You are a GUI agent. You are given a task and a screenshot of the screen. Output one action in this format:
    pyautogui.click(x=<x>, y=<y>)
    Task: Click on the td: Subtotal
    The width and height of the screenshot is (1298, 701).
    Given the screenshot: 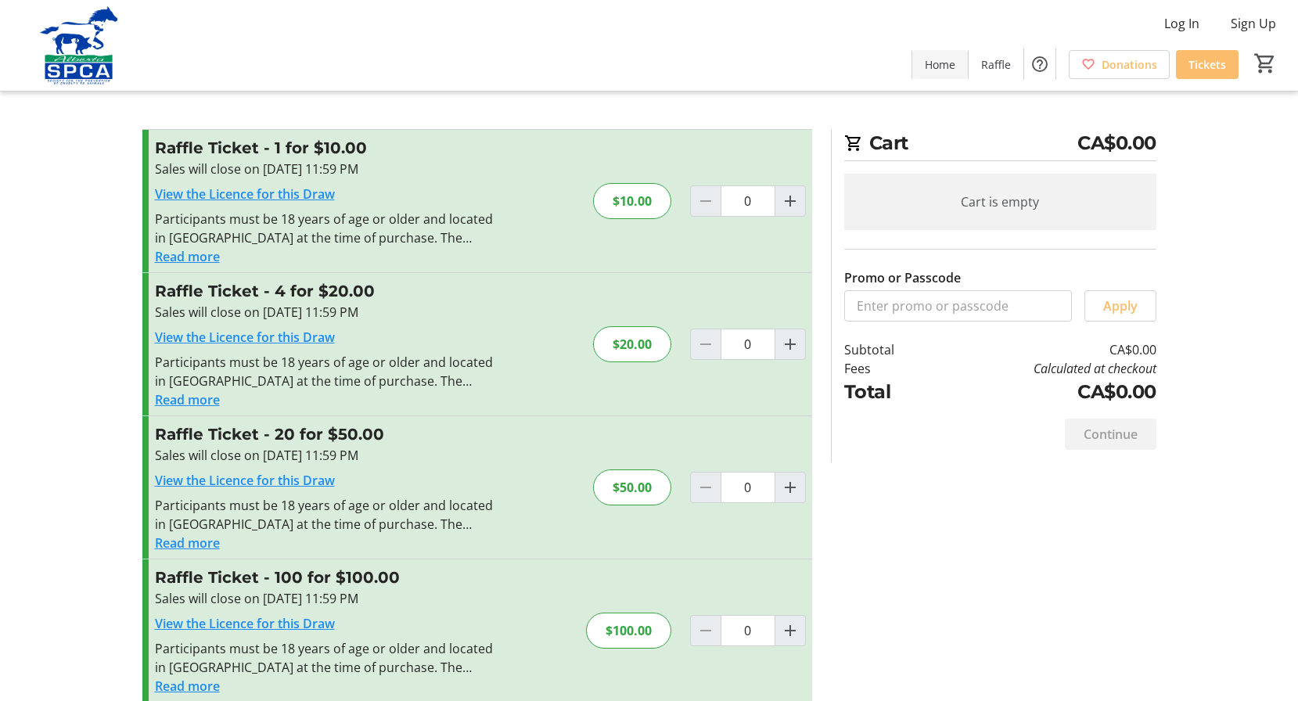 What is the action you would take?
    pyautogui.click(x=889, y=350)
    